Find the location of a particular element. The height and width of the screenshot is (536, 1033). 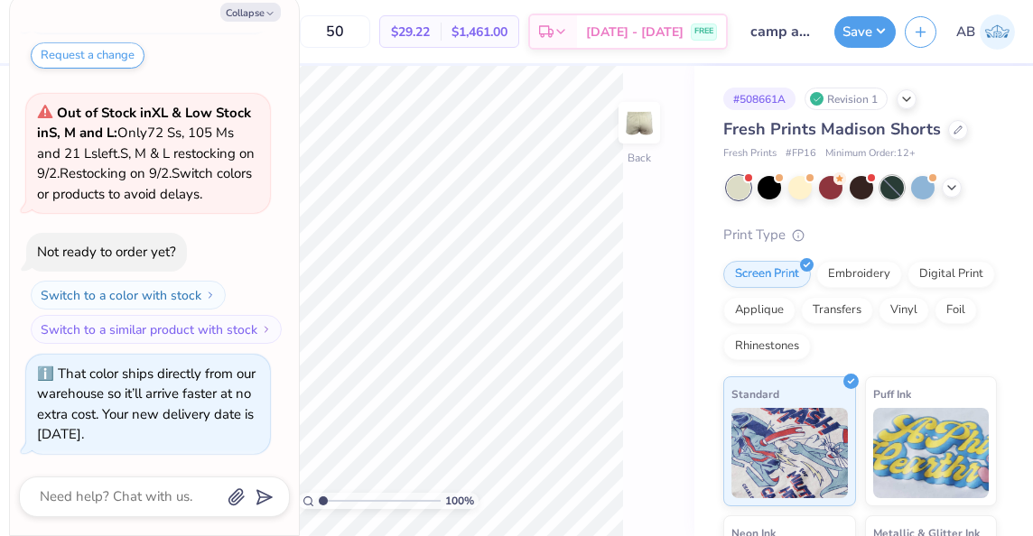

div: Print Type is located at coordinates (860, 235).